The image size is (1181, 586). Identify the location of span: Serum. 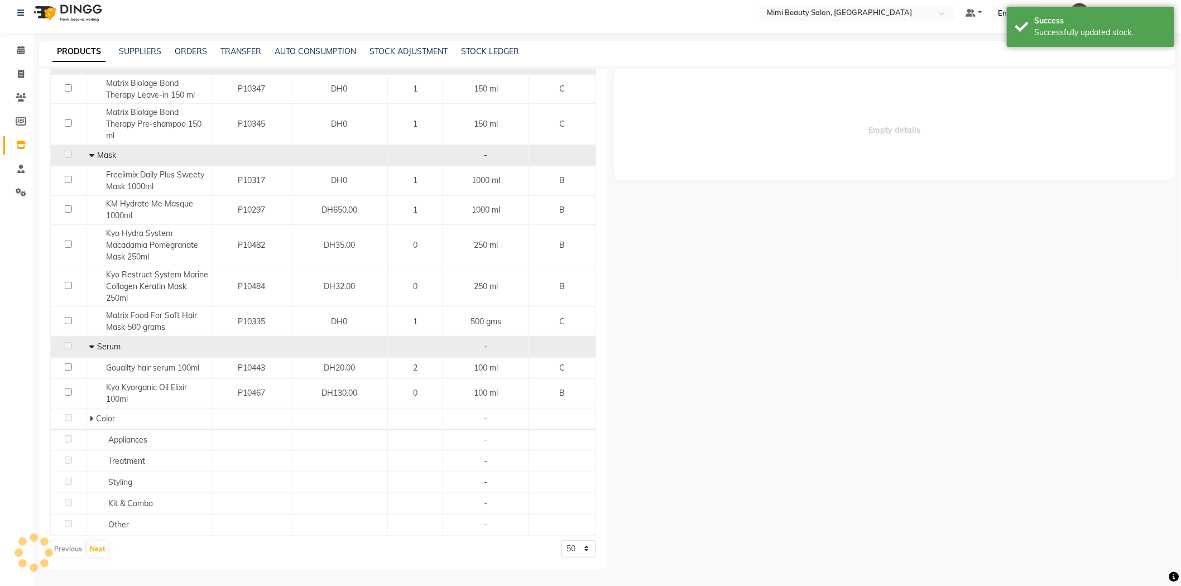
(109, 347).